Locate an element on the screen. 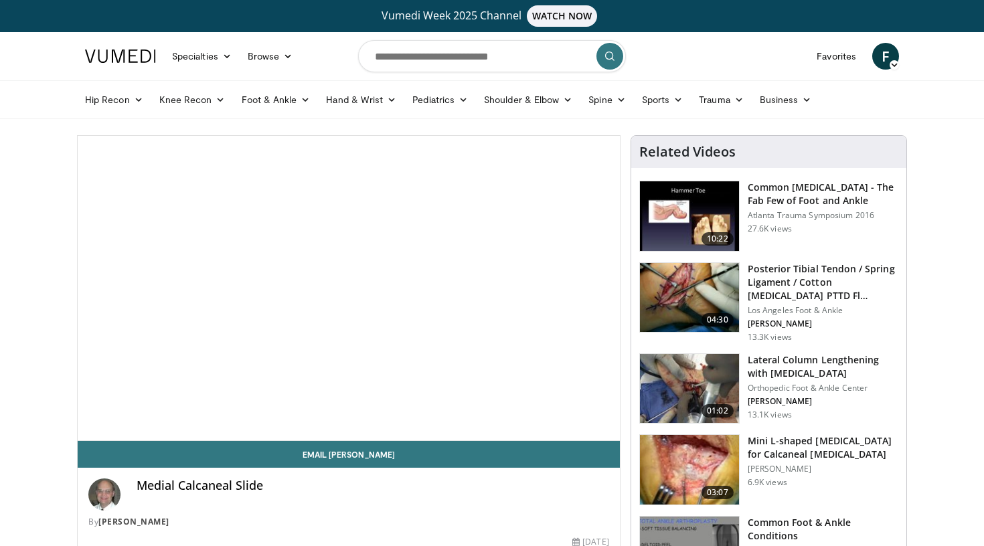 The image size is (984, 546). span: 04:30 is located at coordinates (718, 320).